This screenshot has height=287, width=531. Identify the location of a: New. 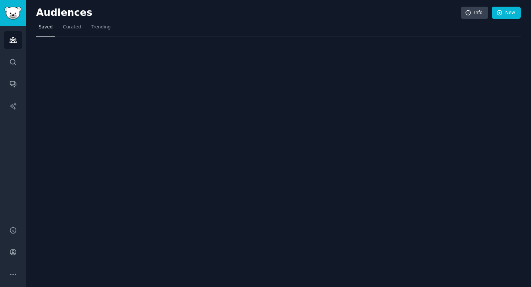
(506, 13).